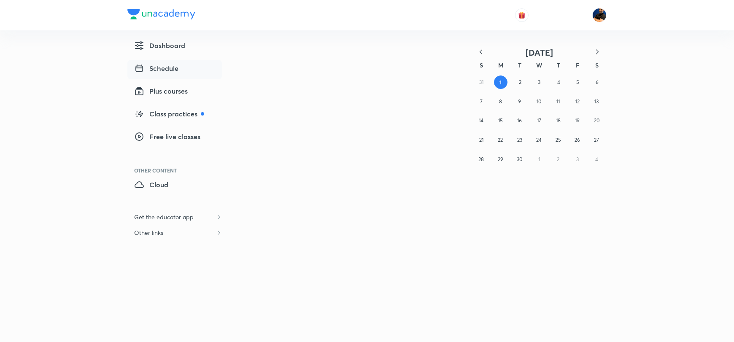 The image size is (734, 342). I want to click on abbr: September 19, 2025, so click(577, 120).